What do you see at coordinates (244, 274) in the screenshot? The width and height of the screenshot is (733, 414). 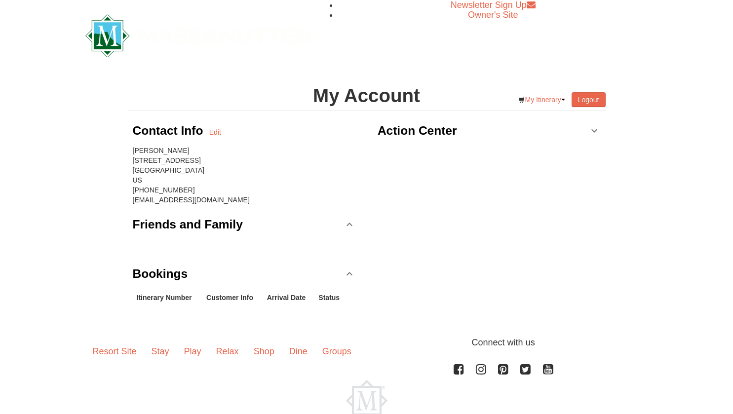 I see `a: Bookings` at bounding box center [244, 274].